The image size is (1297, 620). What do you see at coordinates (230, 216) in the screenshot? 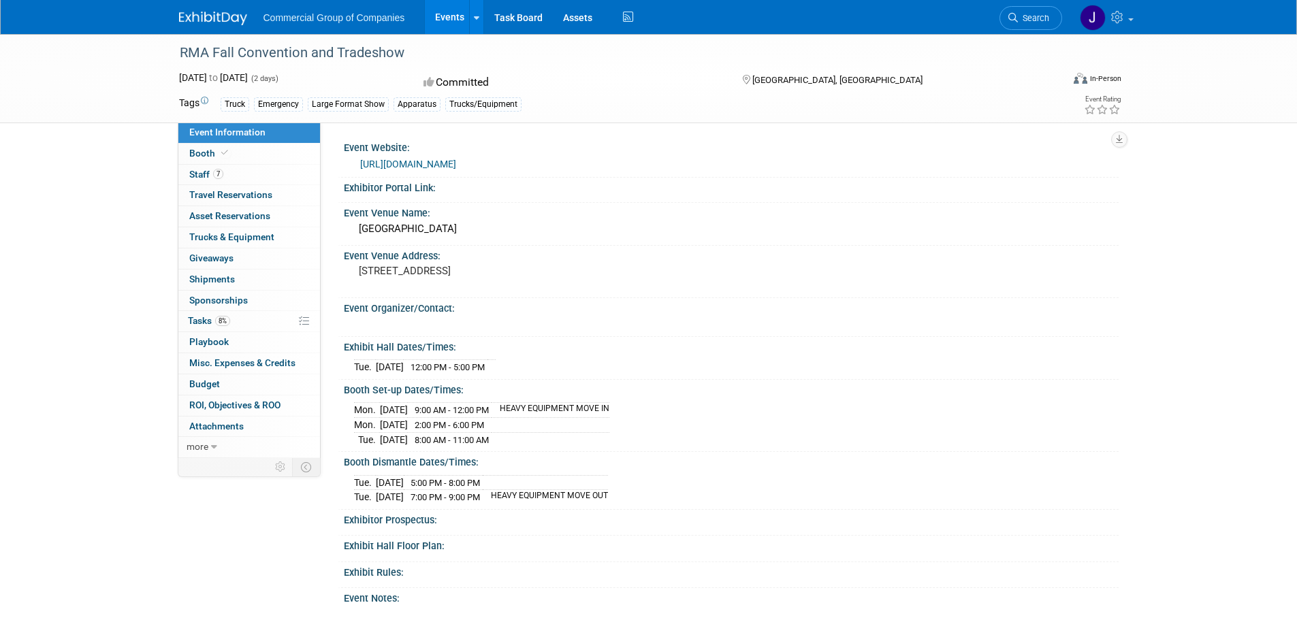
I see `span: Asset Reservations` at bounding box center [230, 216].